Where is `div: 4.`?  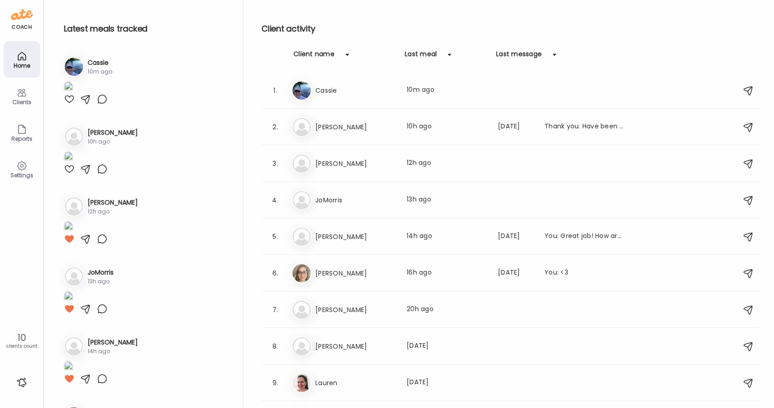
div: 4. is located at coordinates (275, 200).